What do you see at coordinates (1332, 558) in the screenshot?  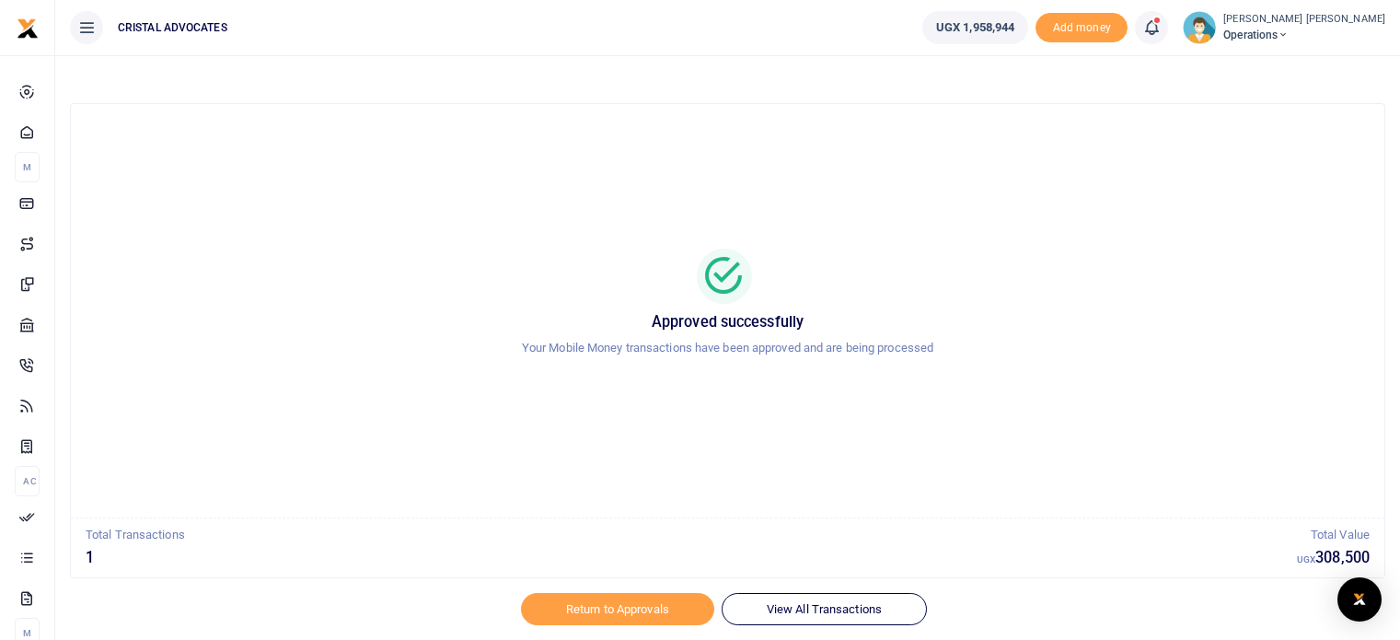 I see `h5: 308,500` at bounding box center [1332, 558].